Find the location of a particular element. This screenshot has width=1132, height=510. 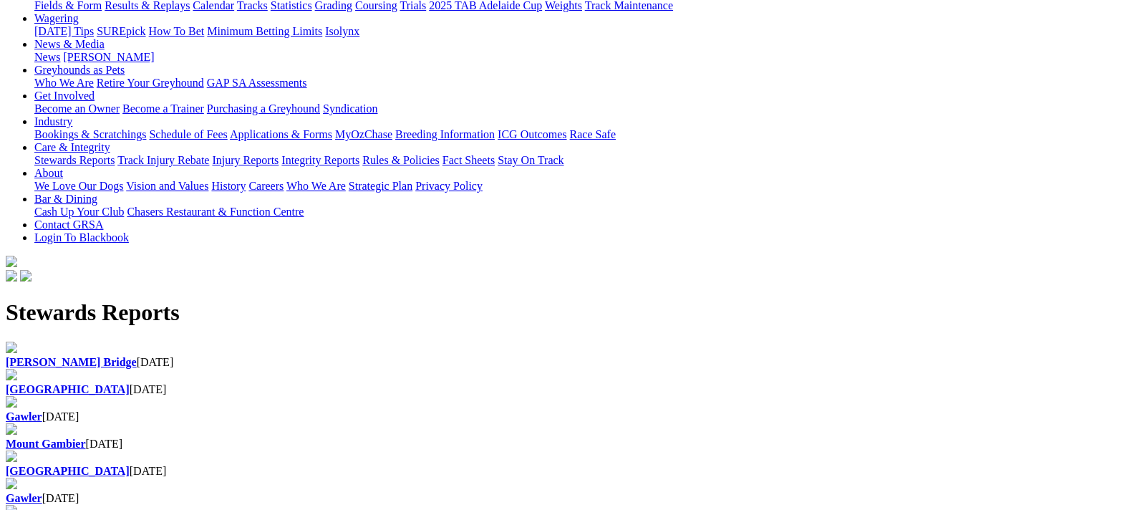

a: Industry is located at coordinates (53, 121).